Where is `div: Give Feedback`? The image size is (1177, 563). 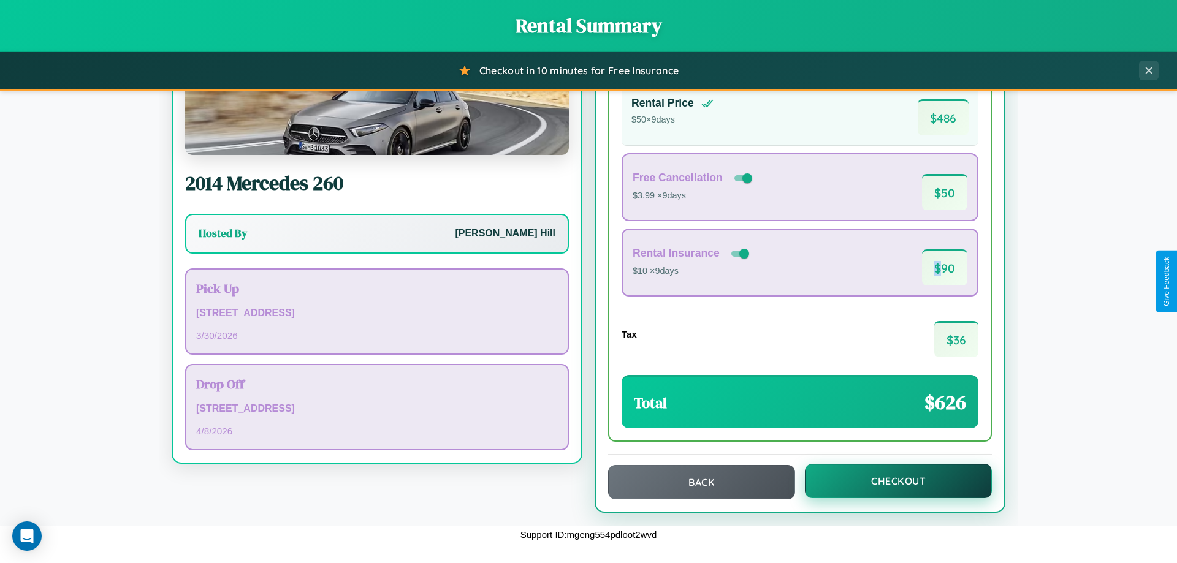
div: Give Feedback is located at coordinates (1167, 281).